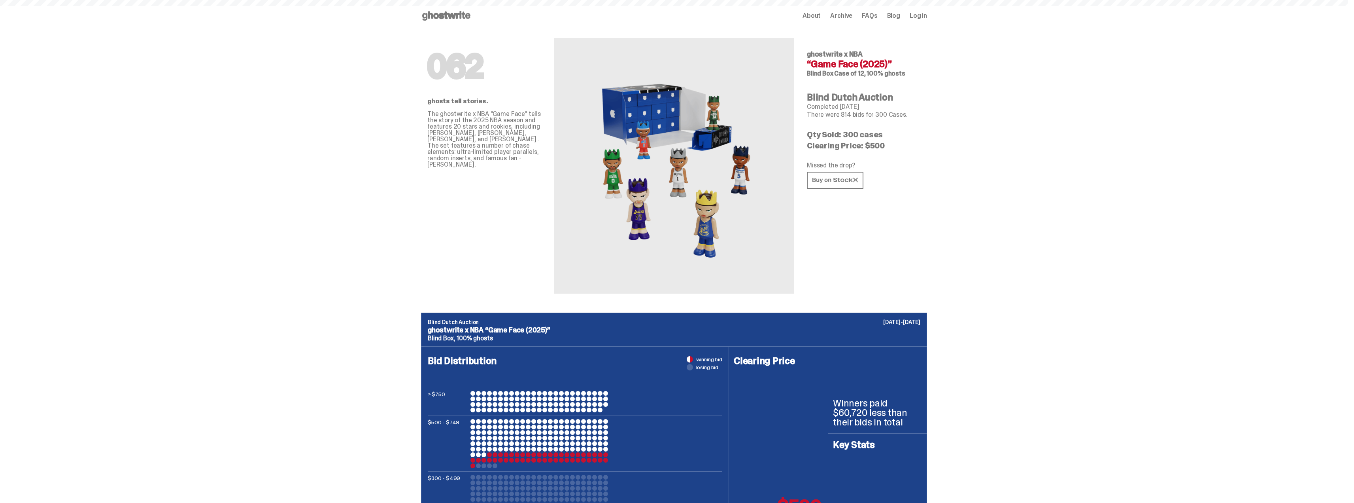  I want to click on p: Missed the drop?, so click(864, 165).